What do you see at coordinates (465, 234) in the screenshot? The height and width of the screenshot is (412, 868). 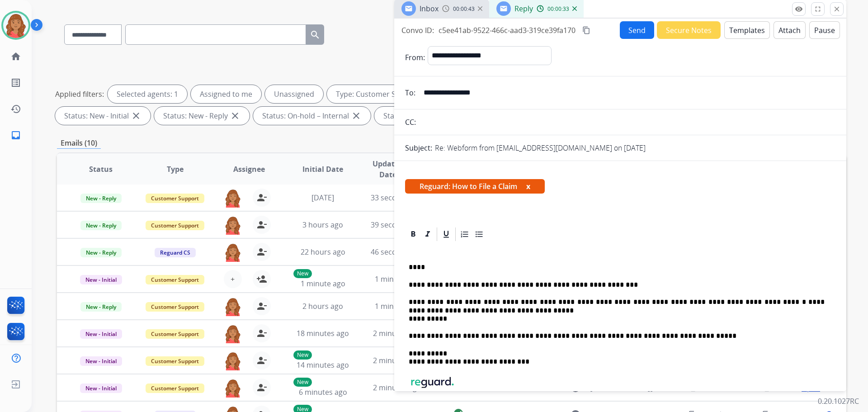 I see `div: Ordered List` at bounding box center [465, 234].